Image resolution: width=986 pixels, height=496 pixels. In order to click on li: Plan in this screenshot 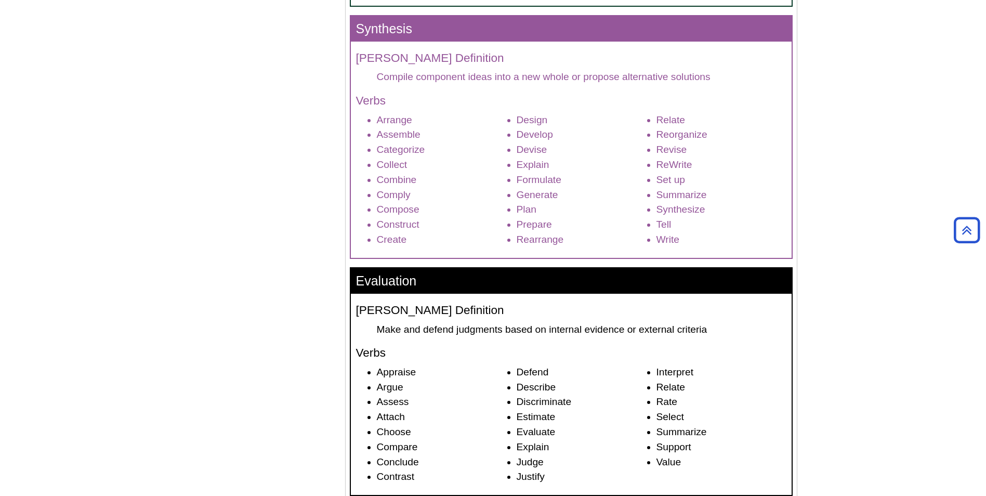, I will do `click(582, 210)`.